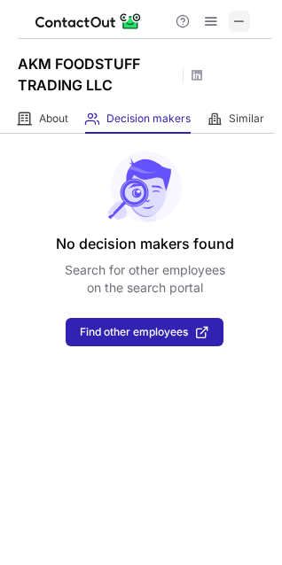 The image size is (282, 565). Describe the element at coordinates (89, 21) in the screenshot. I see `img: ContactOut v5.3.10` at that location.